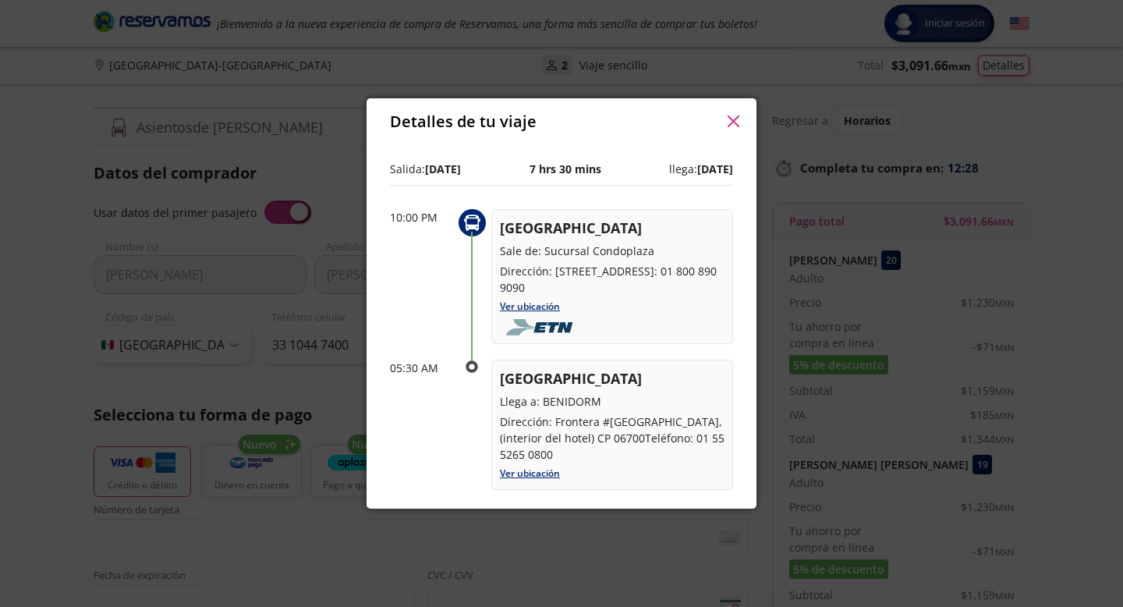  What do you see at coordinates (421, 217) in the screenshot?
I see `p: 10:00 PM` at bounding box center [421, 217].